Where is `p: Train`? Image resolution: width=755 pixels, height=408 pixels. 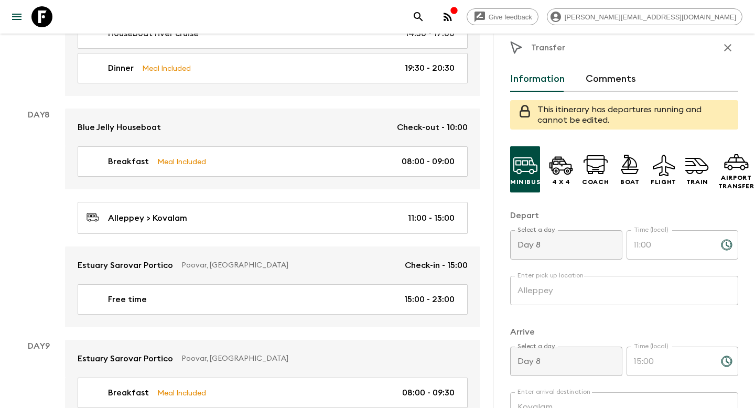 p: Train is located at coordinates (697, 182).